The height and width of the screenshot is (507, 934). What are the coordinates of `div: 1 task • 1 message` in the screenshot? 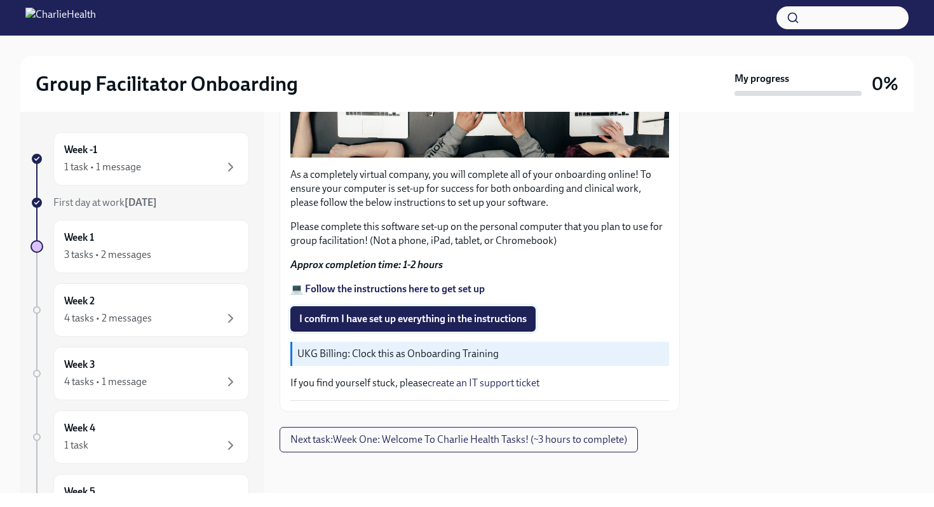 It's located at (102, 167).